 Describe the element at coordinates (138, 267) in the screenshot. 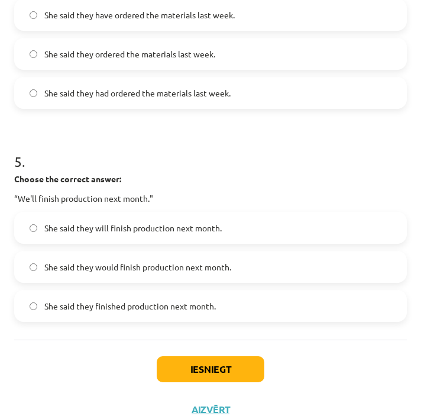

I see `span: She said they would finish production next month.` at that location.